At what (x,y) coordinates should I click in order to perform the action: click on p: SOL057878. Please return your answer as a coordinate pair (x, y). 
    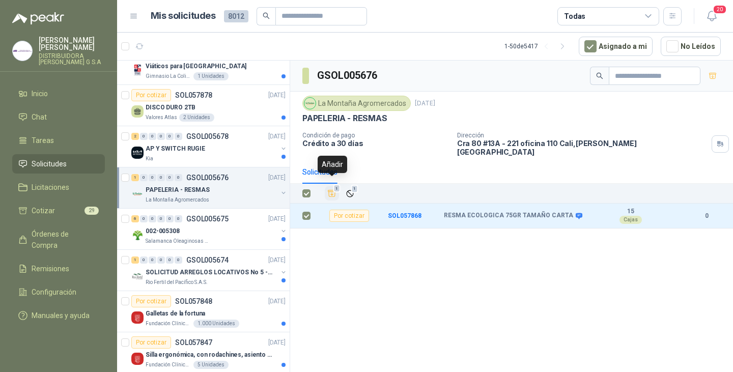
    Looking at the image, I should click on (193, 95).